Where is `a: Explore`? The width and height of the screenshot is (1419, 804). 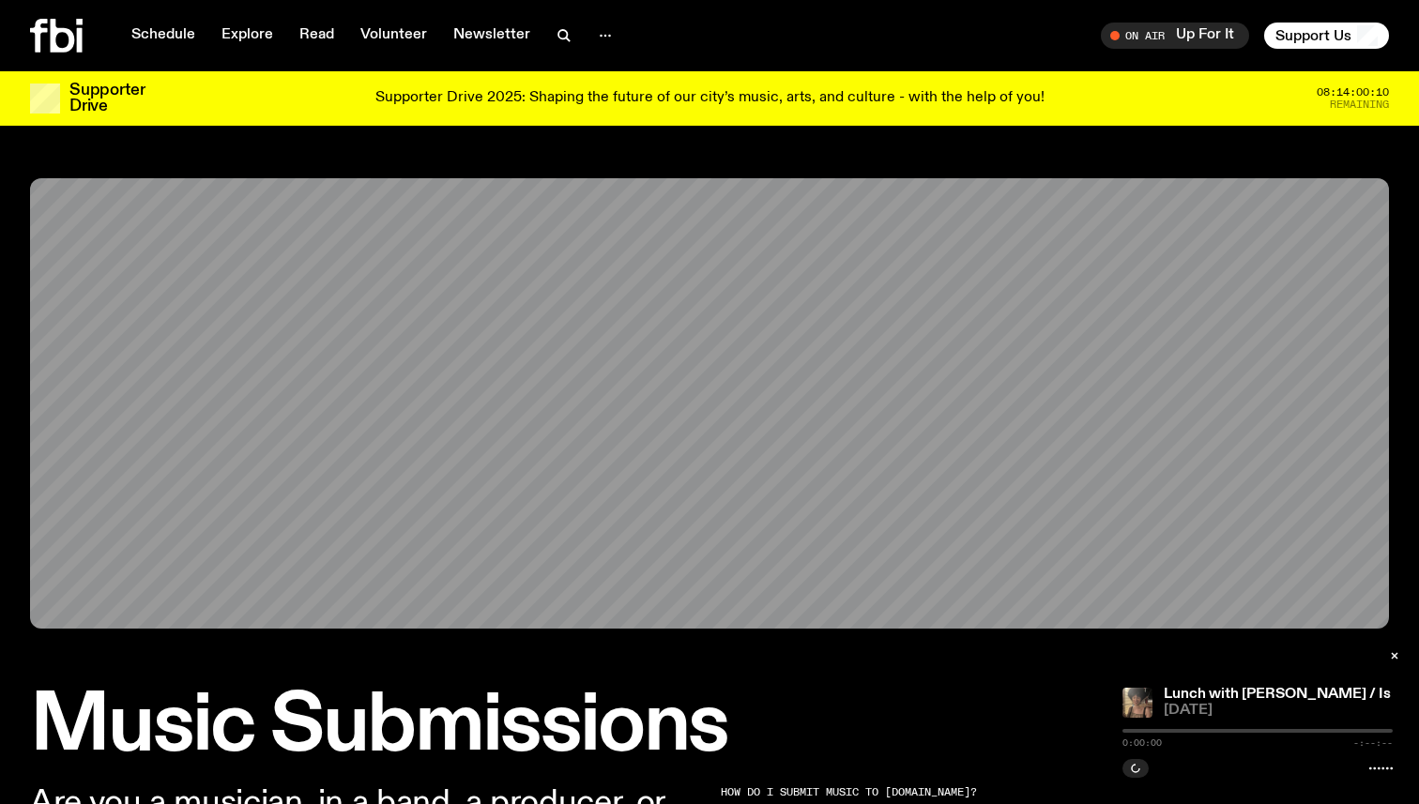 a: Explore is located at coordinates (247, 36).